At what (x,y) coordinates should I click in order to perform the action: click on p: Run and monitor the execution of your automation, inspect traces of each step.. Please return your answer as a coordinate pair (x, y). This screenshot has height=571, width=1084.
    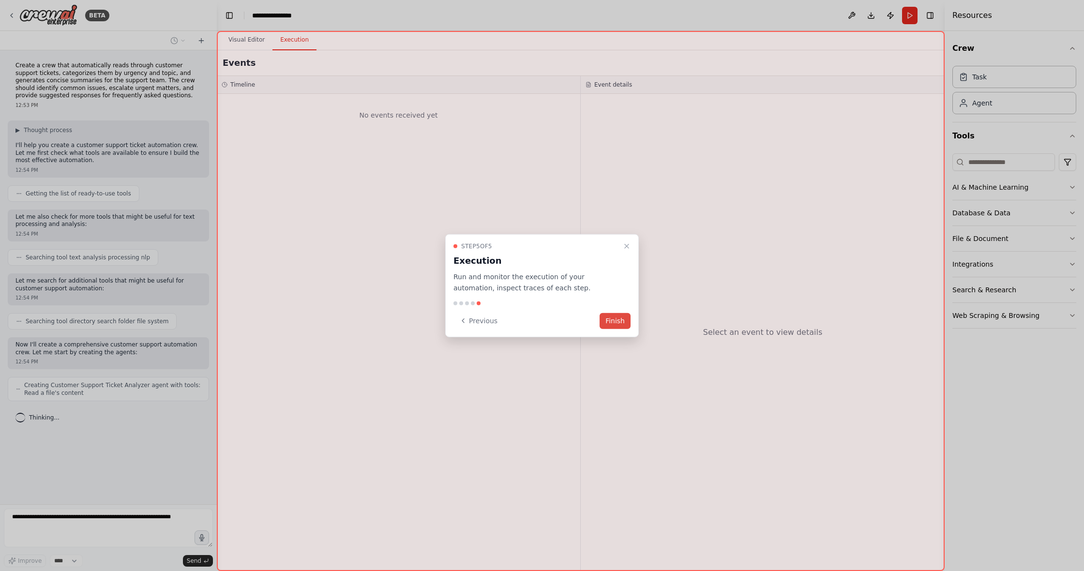
    Looking at the image, I should click on (536, 282).